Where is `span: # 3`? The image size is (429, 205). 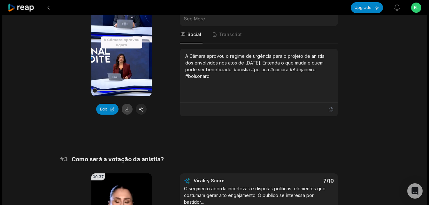 span: # 3 is located at coordinates (64, 159).